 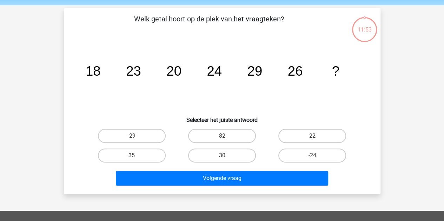 What do you see at coordinates (222, 136) in the screenshot?
I see `label: 82` at bounding box center [222, 136].